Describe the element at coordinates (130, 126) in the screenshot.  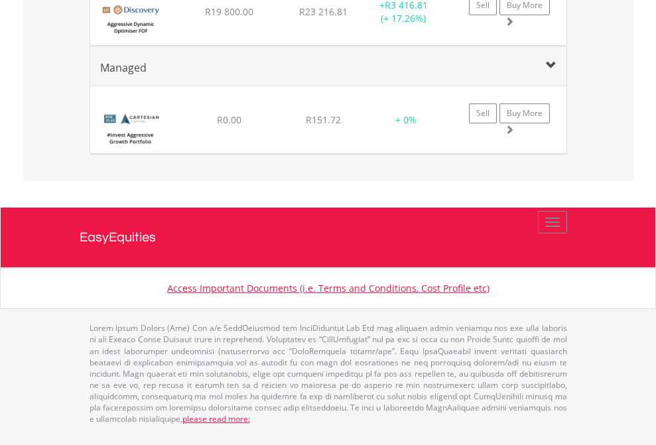
I see `img: BundleLogo59.png` at that location.